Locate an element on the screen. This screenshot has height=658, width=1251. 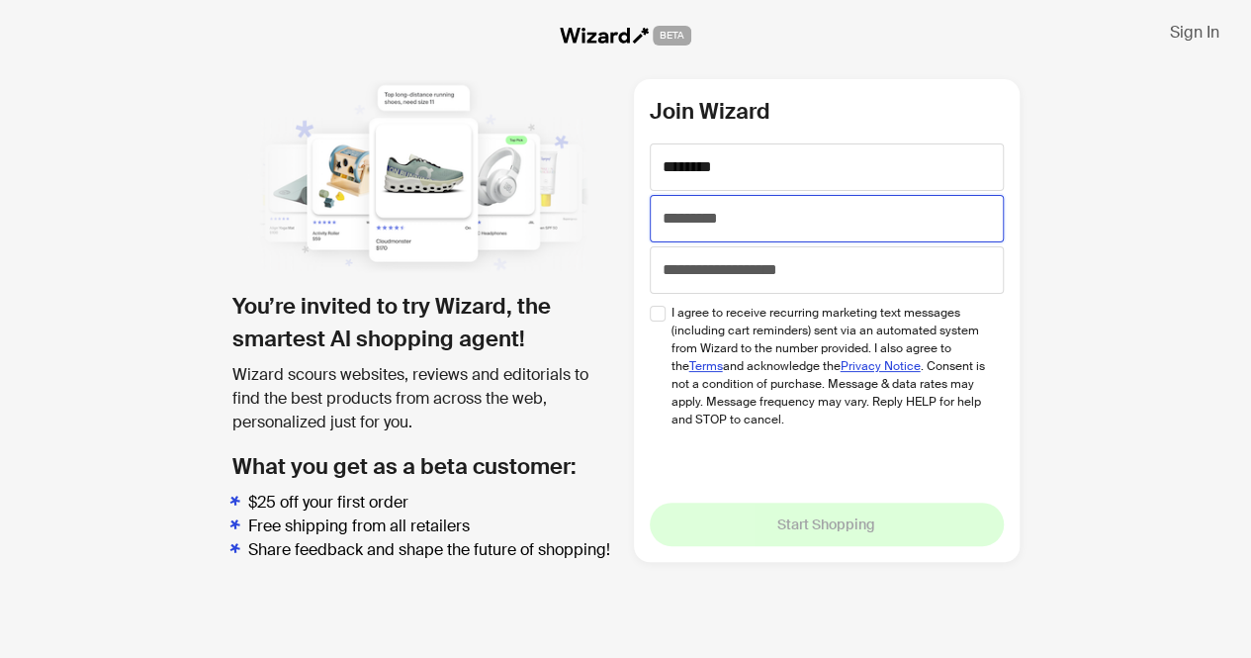
li: Share feedback and shape the future of shopping! is located at coordinates (433, 550).